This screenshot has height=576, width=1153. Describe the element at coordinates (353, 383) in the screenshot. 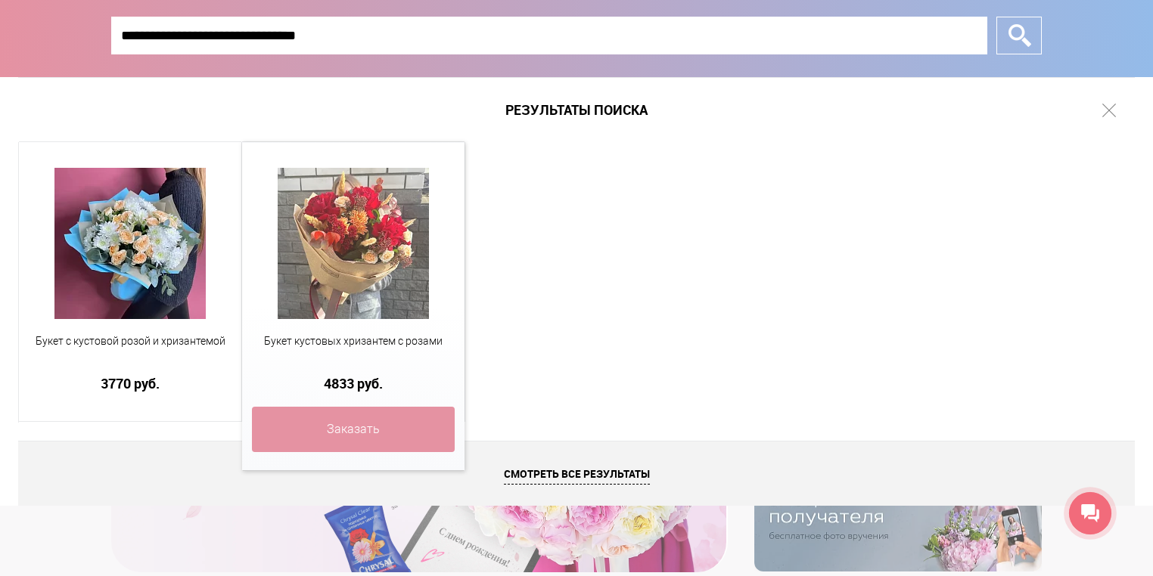

I see `a: 4833 руб.` at that location.